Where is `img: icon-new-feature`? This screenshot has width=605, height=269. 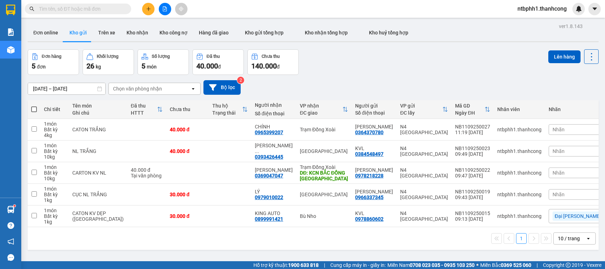
img: icon-new-feature is located at coordinates (579, 9).